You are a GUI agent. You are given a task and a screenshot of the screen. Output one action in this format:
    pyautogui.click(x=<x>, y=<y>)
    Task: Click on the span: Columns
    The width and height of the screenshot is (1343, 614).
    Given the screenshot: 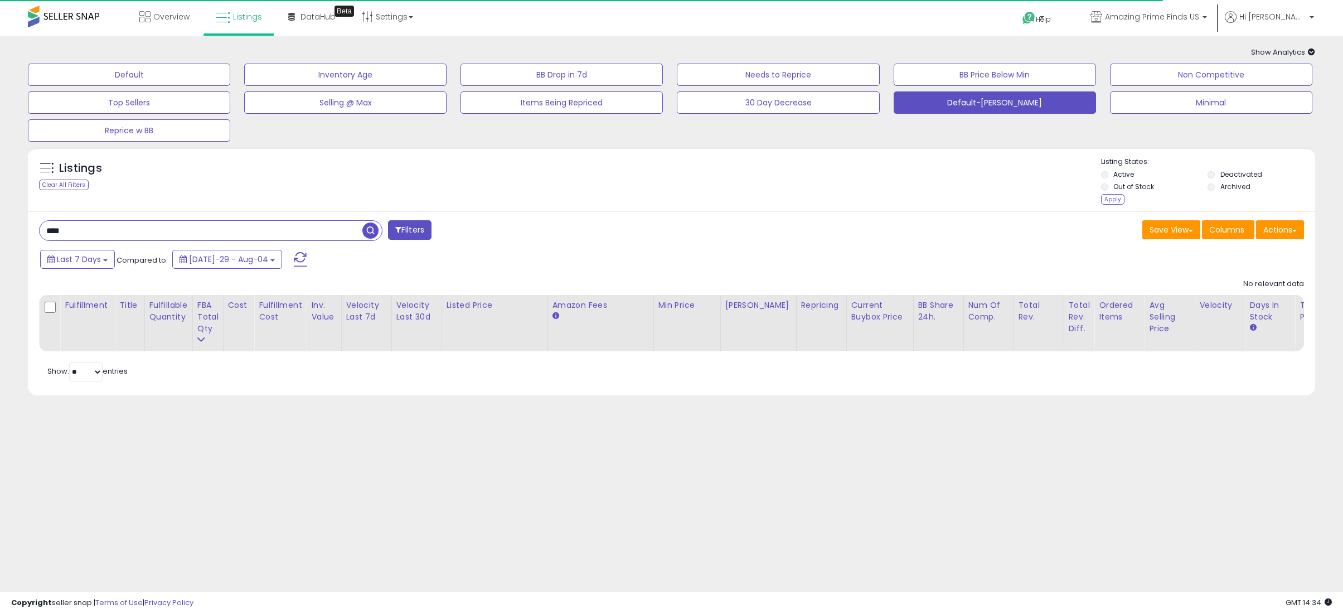 What is the action you would take?
    pyautogui.click(x=1226, y=230)
    